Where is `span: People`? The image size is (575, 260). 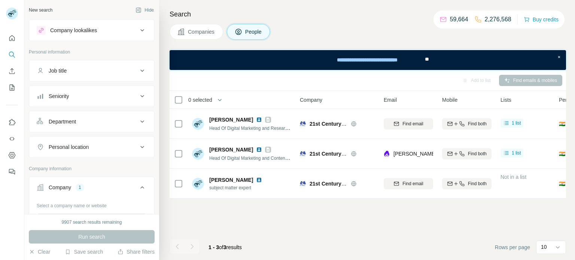 span: People is located at coordinates (254, 32).